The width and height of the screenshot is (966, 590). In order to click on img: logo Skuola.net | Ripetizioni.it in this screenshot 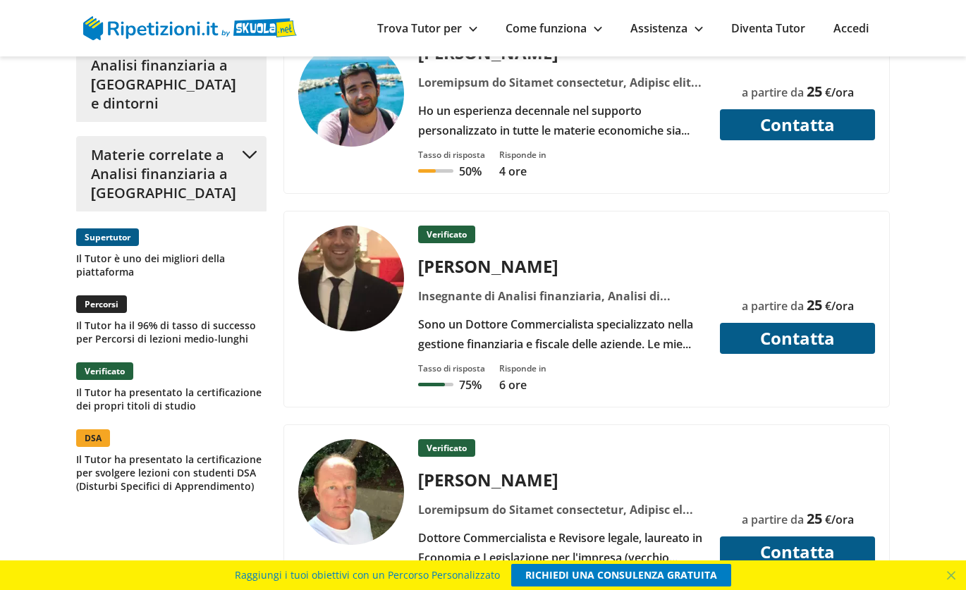, I will do `click(190, 28)`.